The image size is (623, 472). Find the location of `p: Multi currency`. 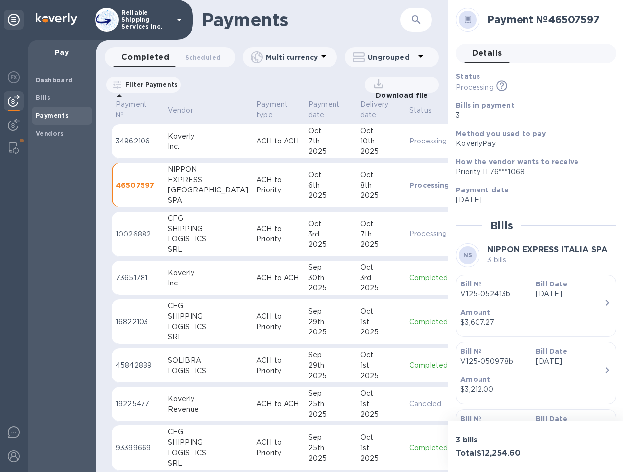

p: Multi currency is located at coordinates (292, 57).